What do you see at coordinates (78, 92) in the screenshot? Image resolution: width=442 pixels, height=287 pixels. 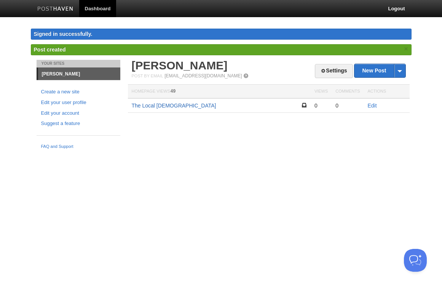 I see `a: Create a new site` at bounding box center [78, 92].